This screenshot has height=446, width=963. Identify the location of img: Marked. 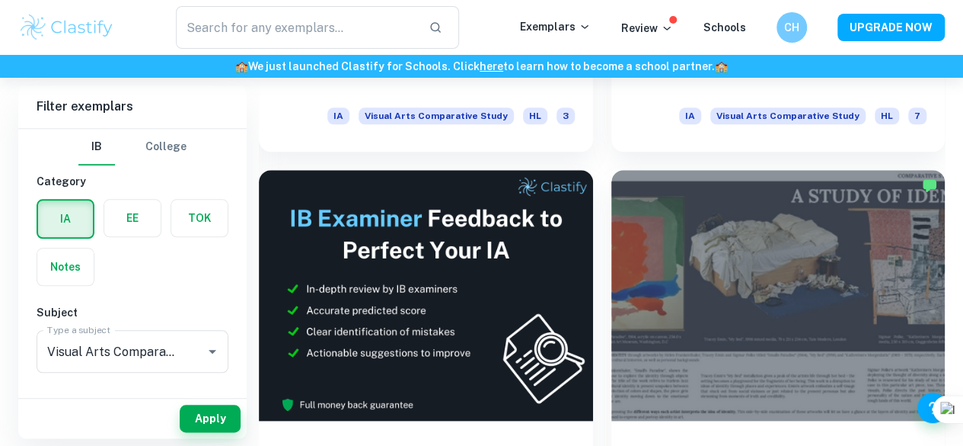
(930, 185).